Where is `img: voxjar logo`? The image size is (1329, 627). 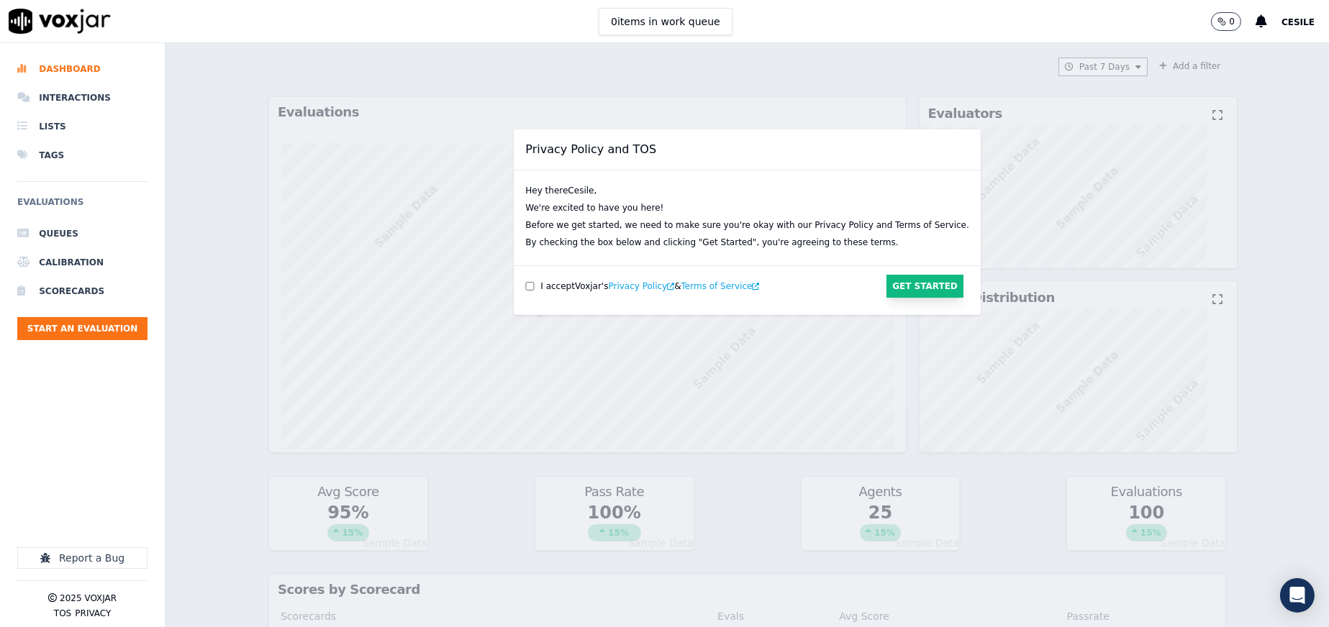
img: voxjar logo is located at coordinates (60, 21).